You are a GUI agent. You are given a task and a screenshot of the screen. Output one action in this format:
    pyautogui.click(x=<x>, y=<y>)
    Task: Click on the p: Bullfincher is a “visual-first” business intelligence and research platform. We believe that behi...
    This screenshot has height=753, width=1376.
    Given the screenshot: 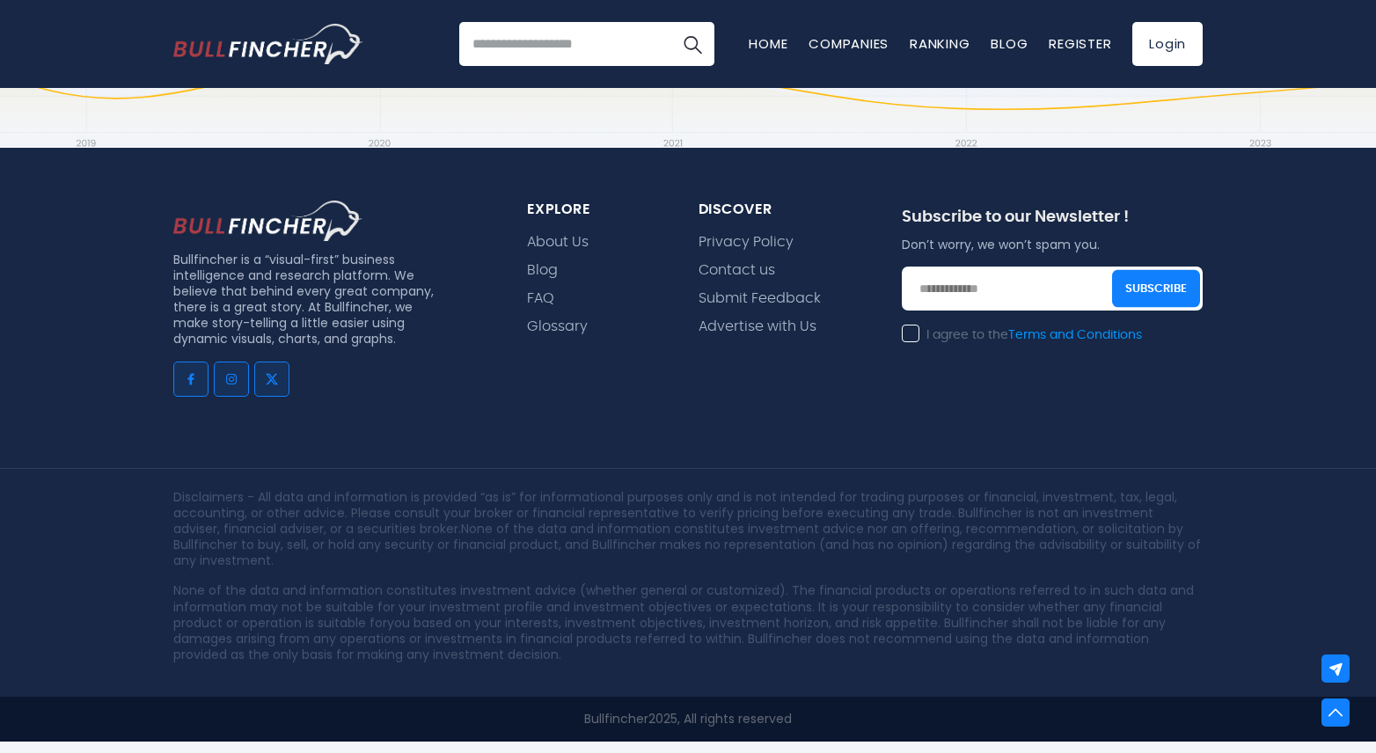 What is the action you would take?
    pyautogui.click(x=307, y=299)
    